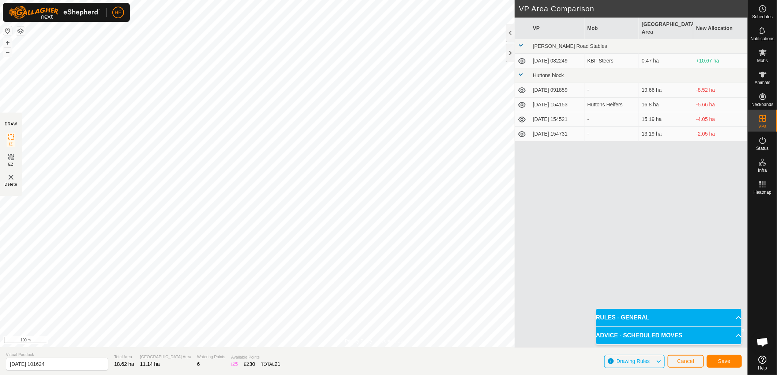  Describe the element at coordinates (720, 28) in the screenshot. I see `th: New Allocation` at that location.